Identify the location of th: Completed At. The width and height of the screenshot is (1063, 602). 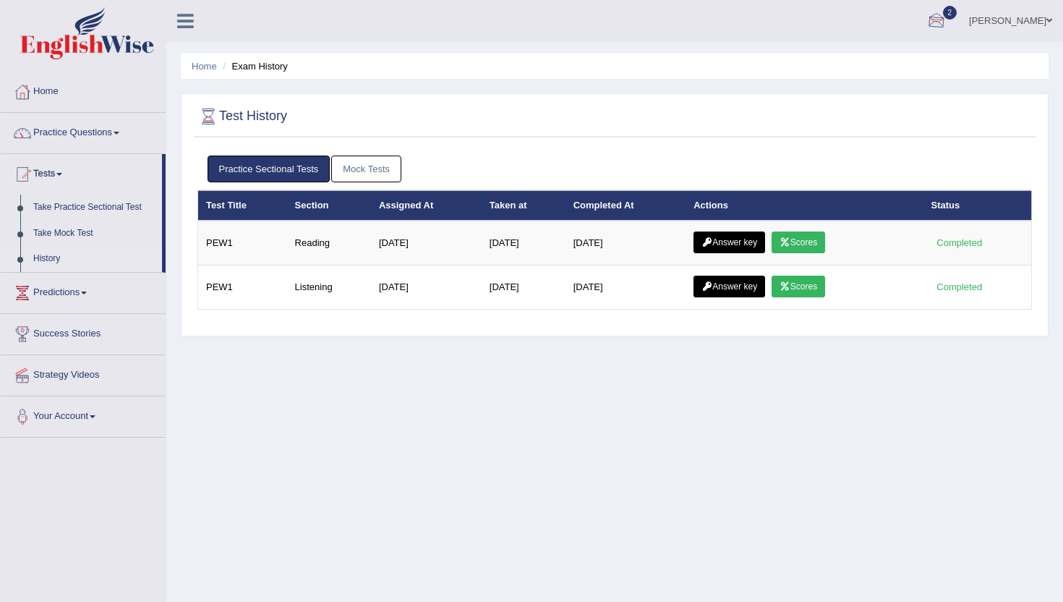
(626, 205).